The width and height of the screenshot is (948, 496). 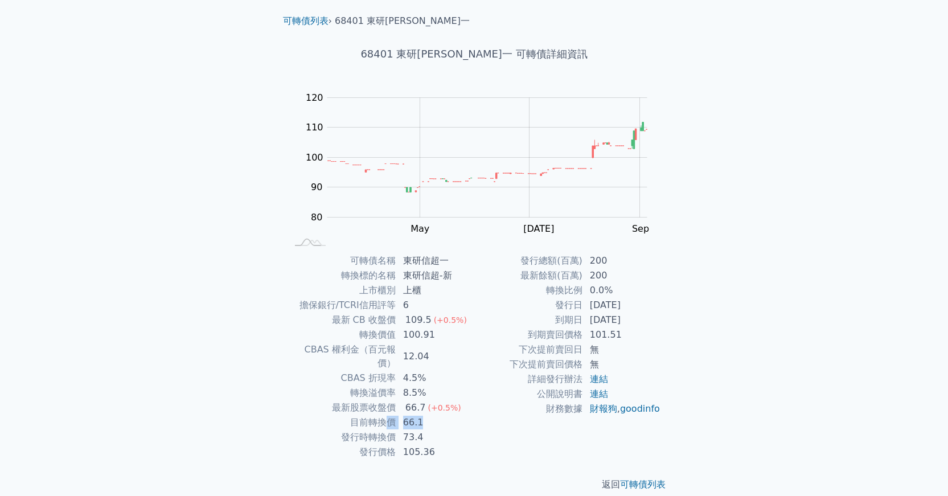 I want to click on td: 可轉債名稱, so click(x=342, y=261).